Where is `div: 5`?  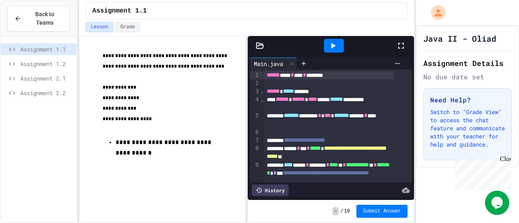
div: 5 is located at coordinates (255, 120).